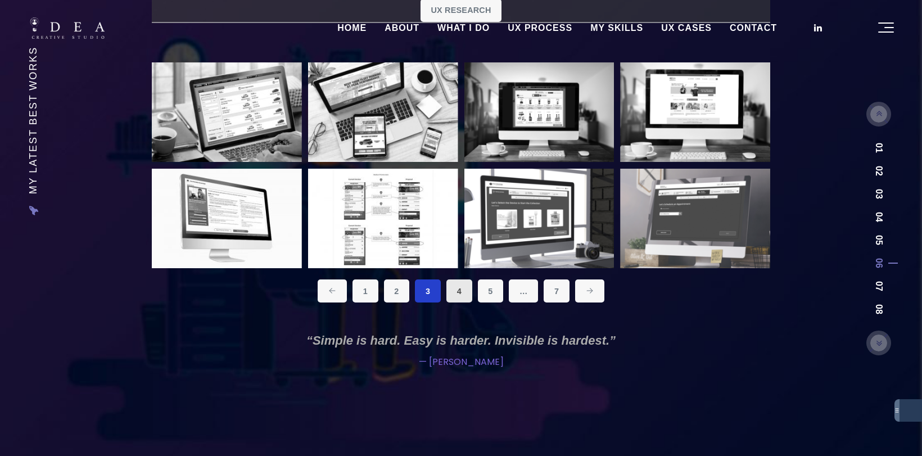 The height and width of the screenshot is (456, 922). I want to click on a: 03, so click(878, 194).